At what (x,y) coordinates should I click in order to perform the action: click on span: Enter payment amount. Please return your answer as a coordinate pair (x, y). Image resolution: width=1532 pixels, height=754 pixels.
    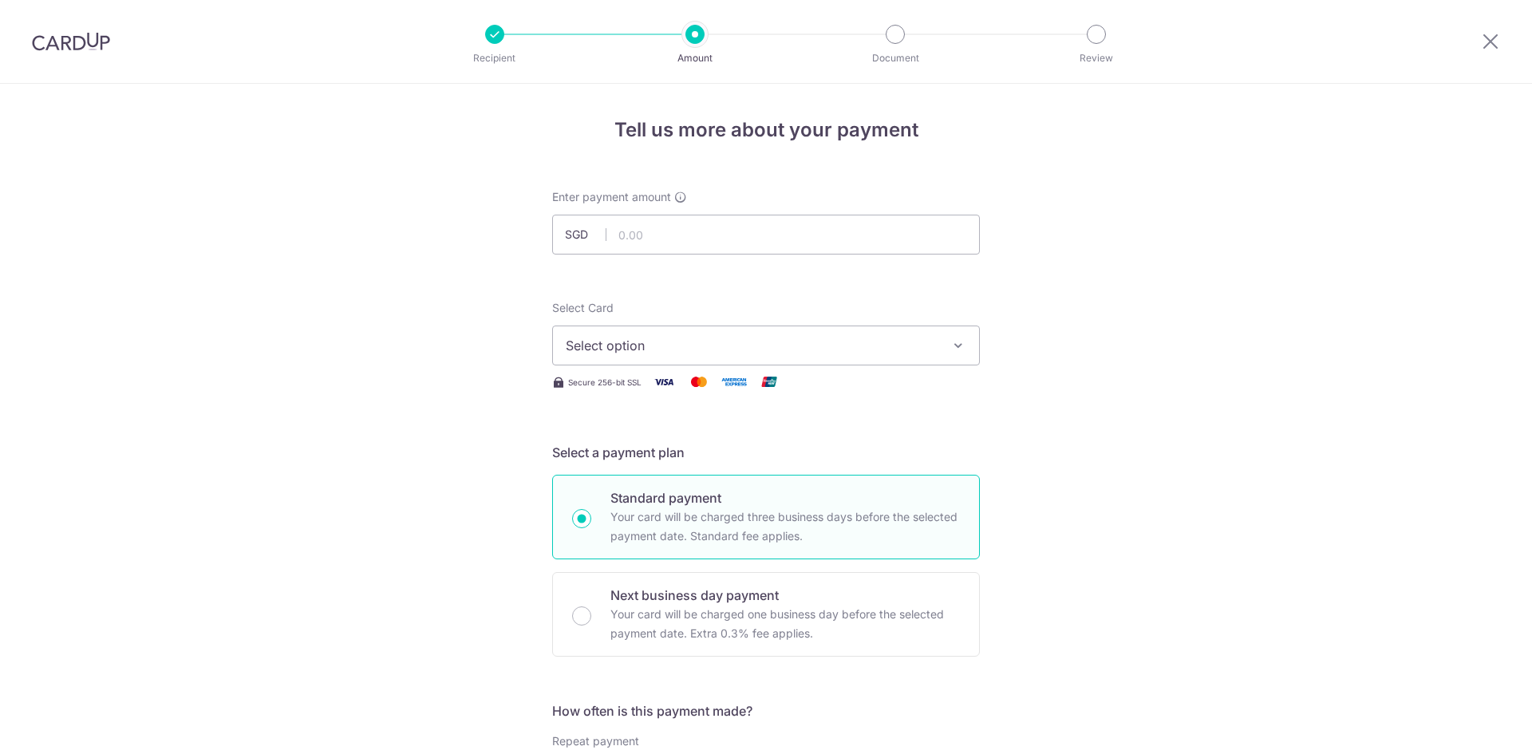
    Looking at the image, I should click on (611, 197).